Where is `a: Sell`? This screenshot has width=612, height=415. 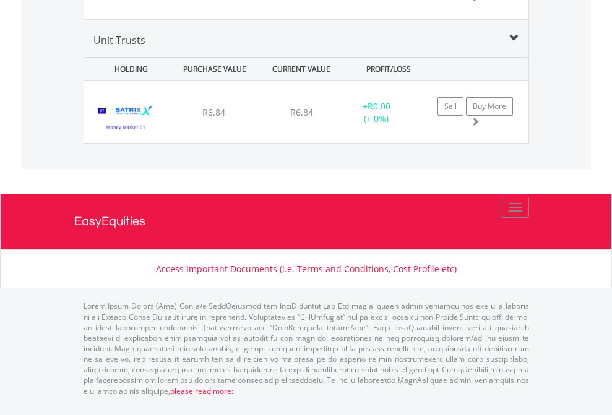 a: Sell is located at coordinates (451, 106).